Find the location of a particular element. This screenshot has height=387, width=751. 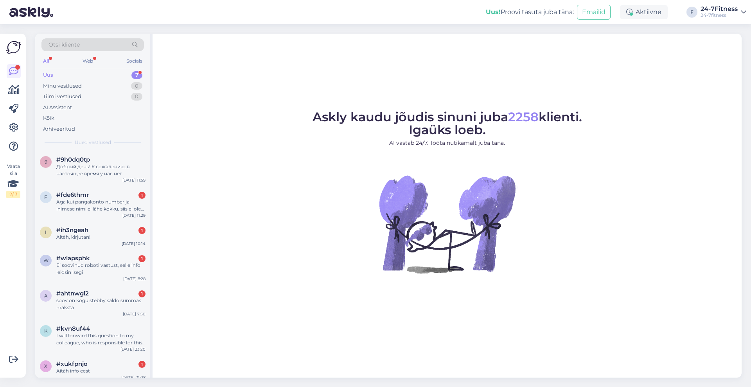

div: Web is located at coordinates (88, 61).